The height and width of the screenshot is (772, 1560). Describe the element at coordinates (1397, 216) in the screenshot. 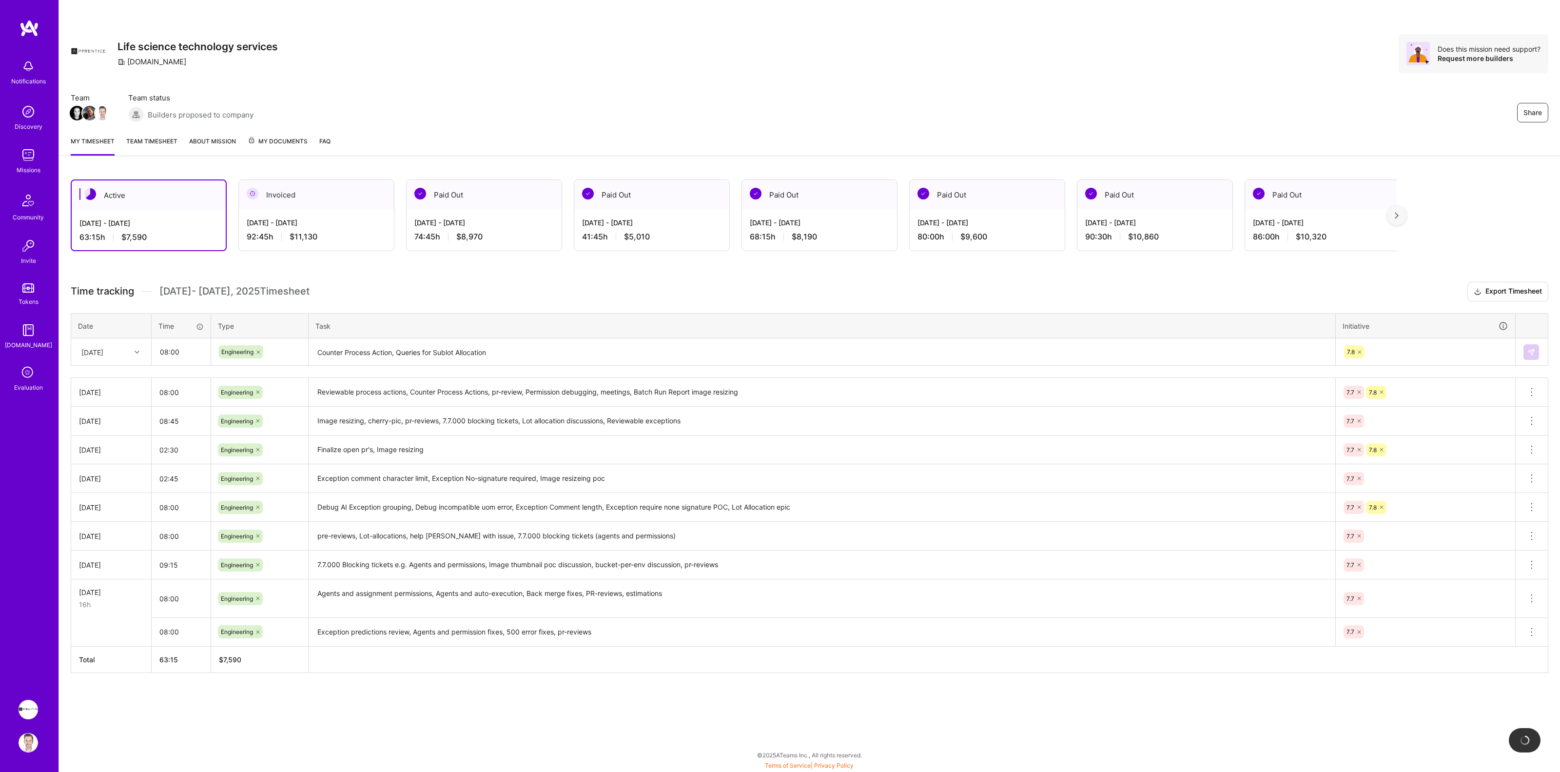

I see `img: right` at that location.